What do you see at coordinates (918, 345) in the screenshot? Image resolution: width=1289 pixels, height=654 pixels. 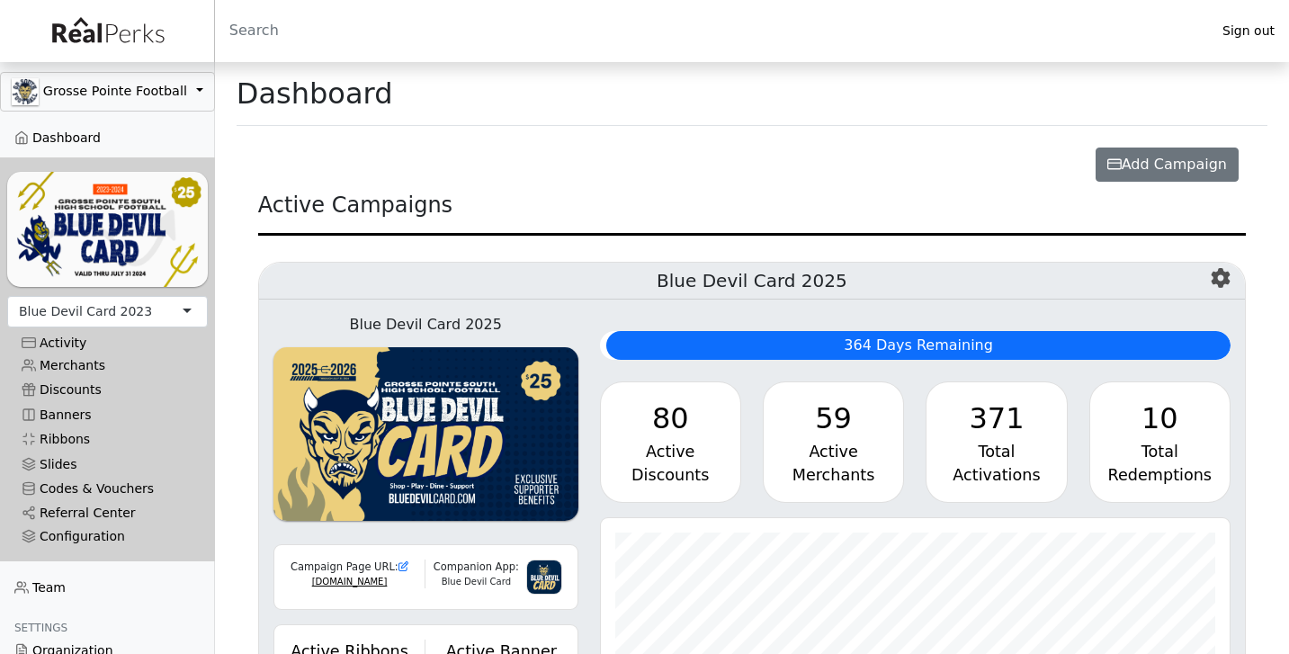 I see `div: 364 Days Remaining` at bounding box center [918, 345].